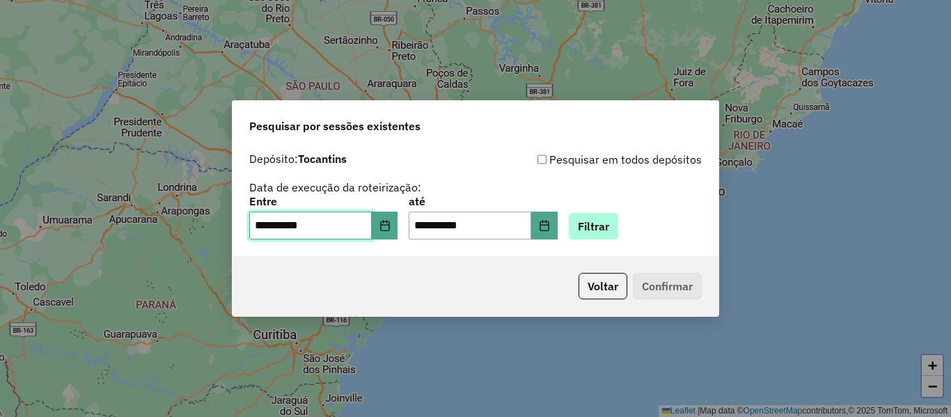 The width and height of the screenshot is (951, 417). What do you see at coordinates (323, 201) in the screenshot?
I see `label: Entre` at bounding box center [323, 201].